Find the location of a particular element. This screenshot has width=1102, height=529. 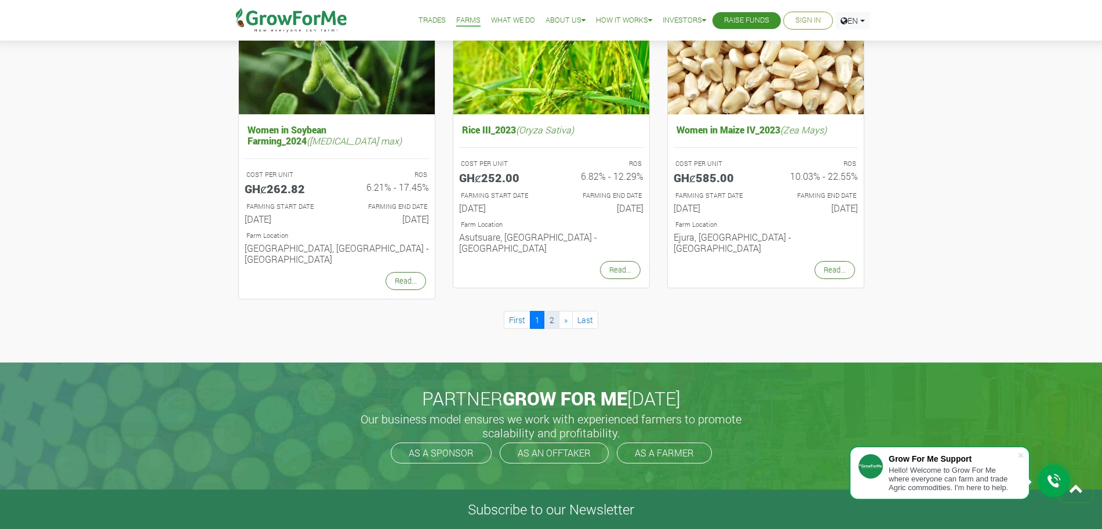

a: How it Works is located at coordinates (624, 20).